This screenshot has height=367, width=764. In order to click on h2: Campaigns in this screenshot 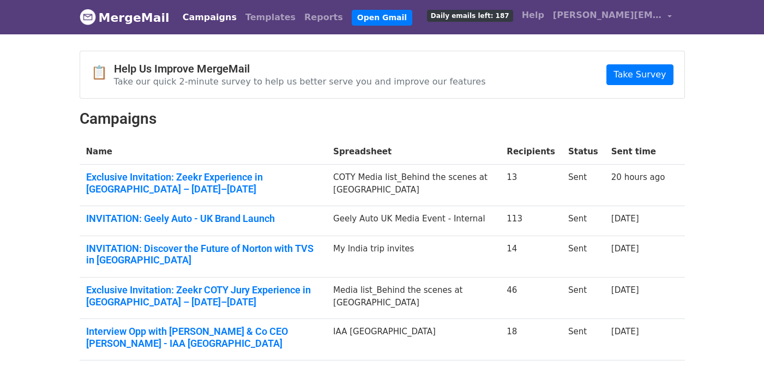, I will do `click(382, 119)`.